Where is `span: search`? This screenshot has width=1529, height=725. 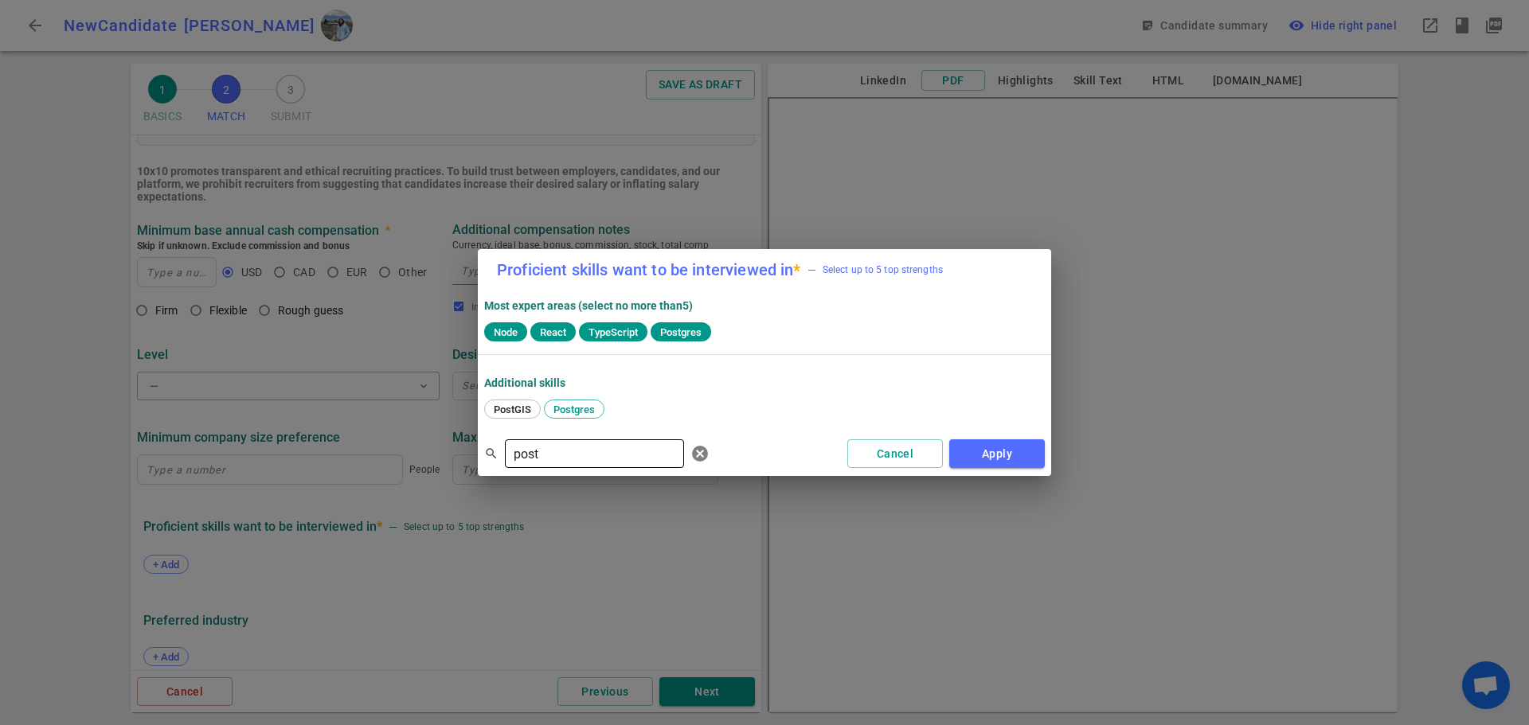
span: search is located at coordinates (491, 454).